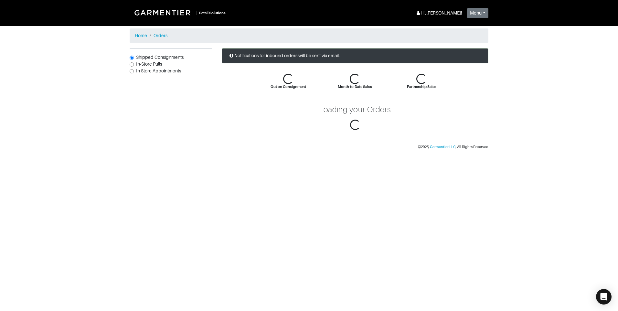 This screenshot has width=618, height=311. What do you see at coordinates (160, 36) in the screenshot?
I see `a: Orders` at bounding box center [160, 36].